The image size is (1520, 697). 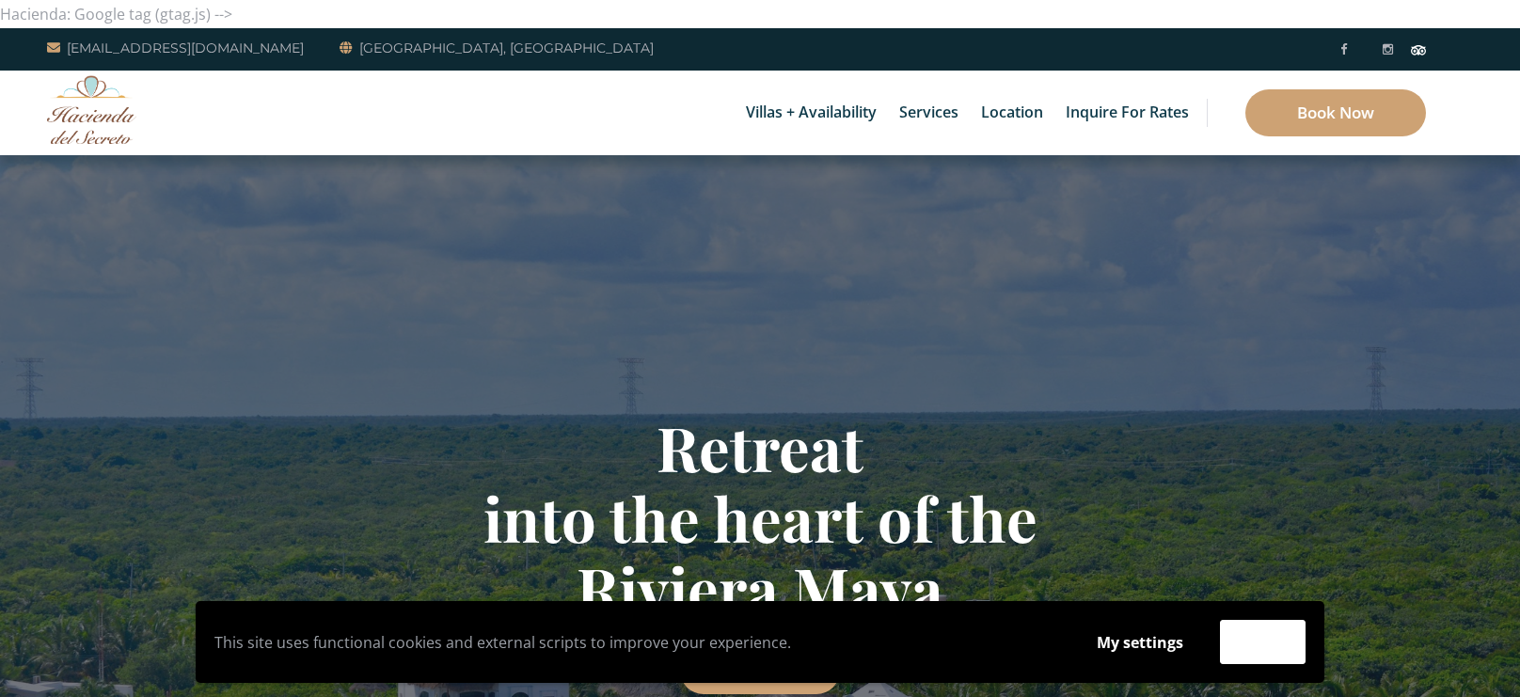 I want to click on a: Book Now, so click(x=1336, y=113).